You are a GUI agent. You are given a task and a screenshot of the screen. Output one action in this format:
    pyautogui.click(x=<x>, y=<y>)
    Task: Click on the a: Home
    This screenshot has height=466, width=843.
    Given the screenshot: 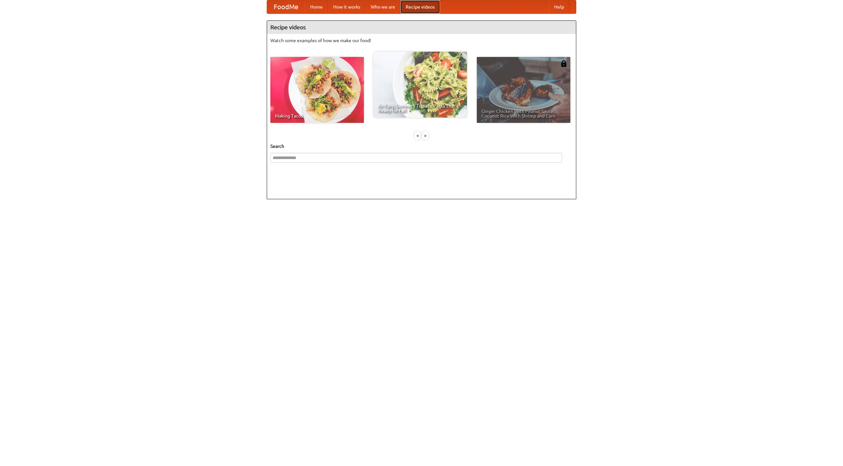 What is the action you would take?
    pyautogui.click(x=316, y=7)
    